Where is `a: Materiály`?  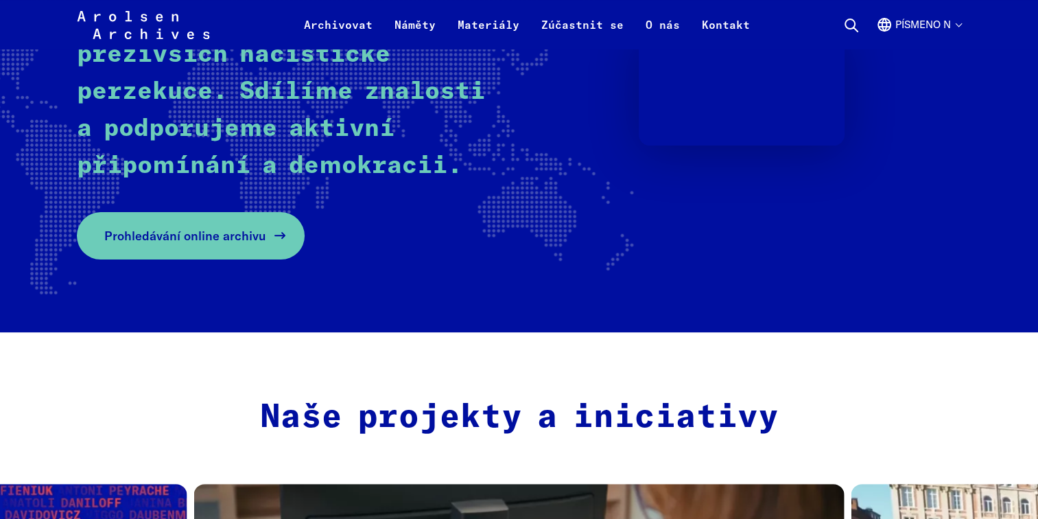
a: Materiály is located at coordinates (489, 33).